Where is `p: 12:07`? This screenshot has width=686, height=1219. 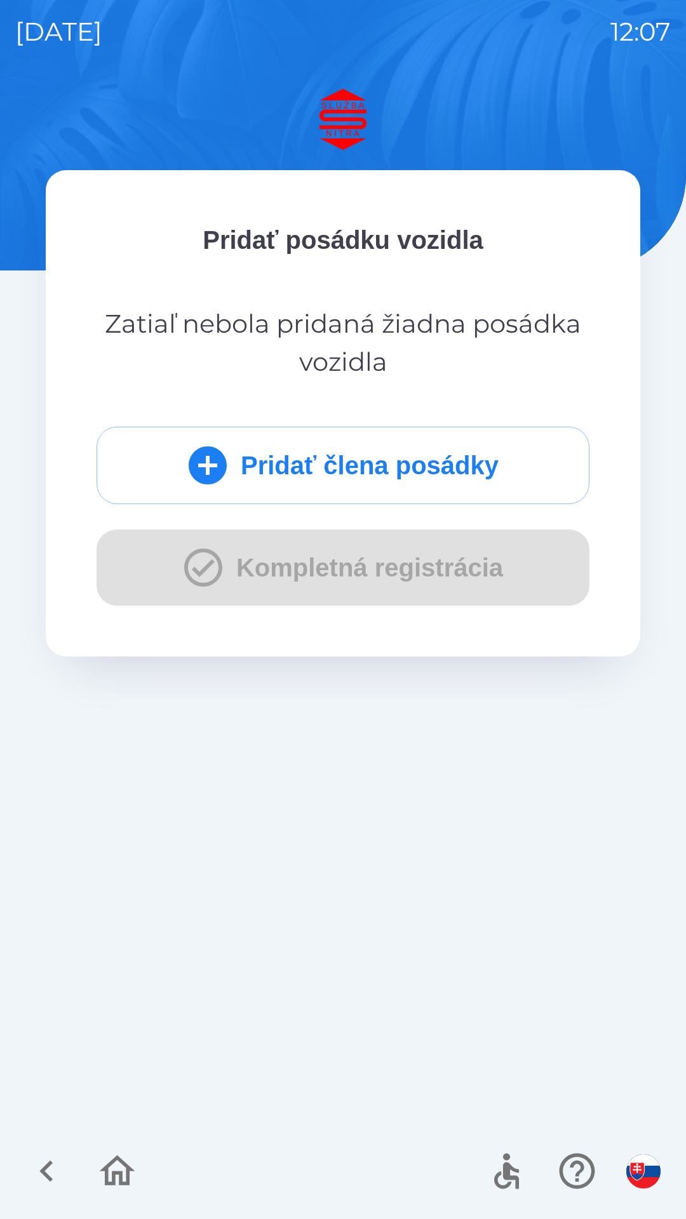
p: 12:07 is located at coordinates (640, 32).